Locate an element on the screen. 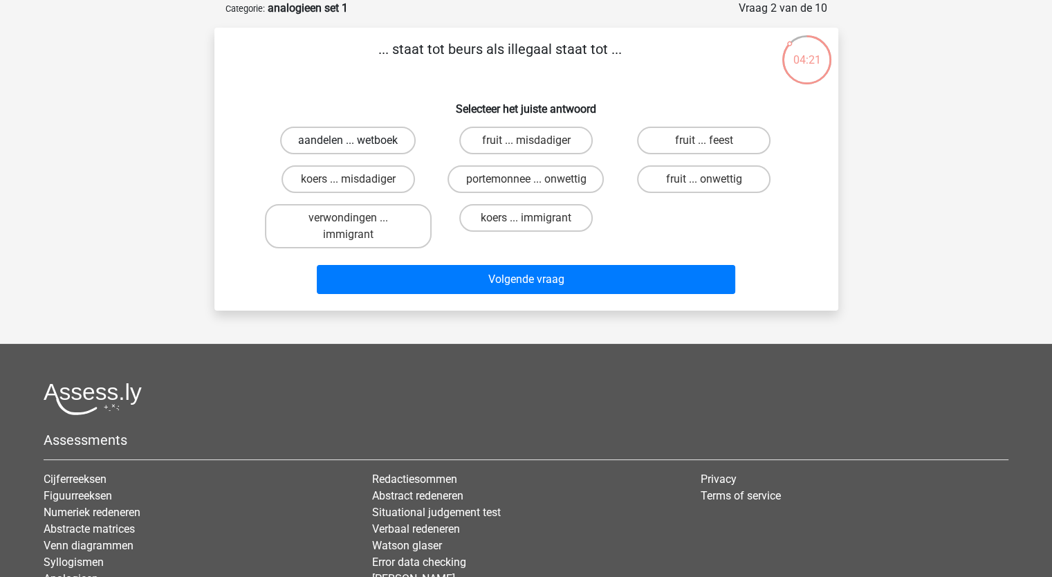 This screenshot has width=1052, height=577. strong: analogieen set 1 is located at coordinates (308, 8).